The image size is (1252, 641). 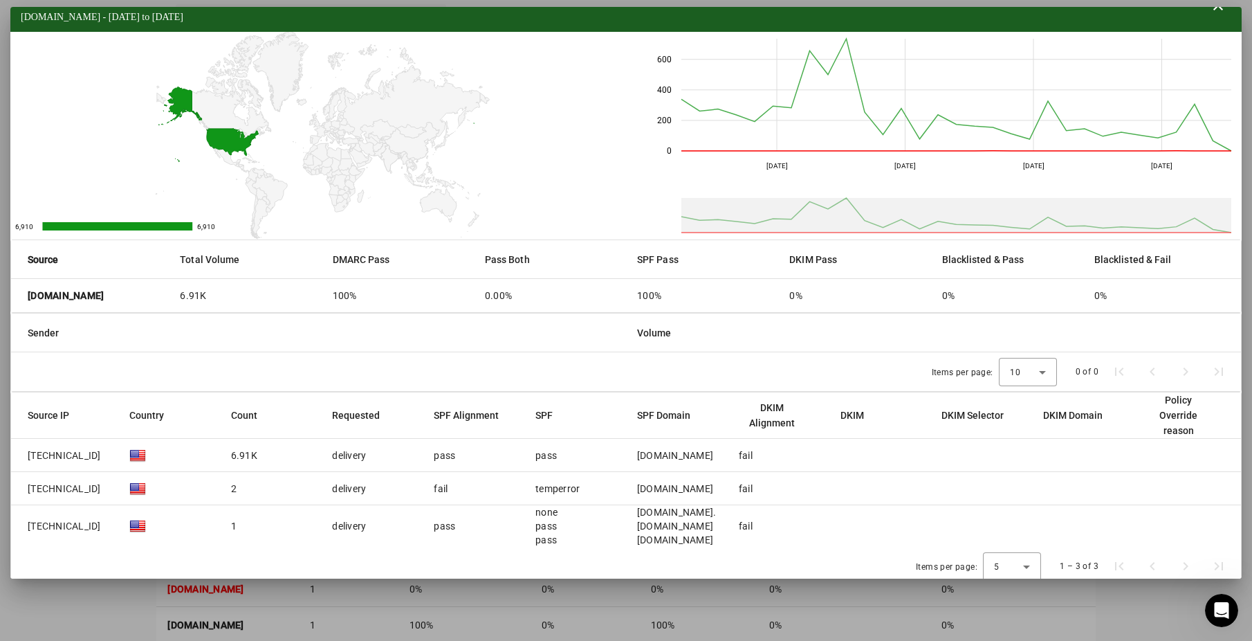 What do you see at coordinates (270, 455) in the screenshot?
I see `mat-cell: 6.91K` at bounding box center [270, 455].